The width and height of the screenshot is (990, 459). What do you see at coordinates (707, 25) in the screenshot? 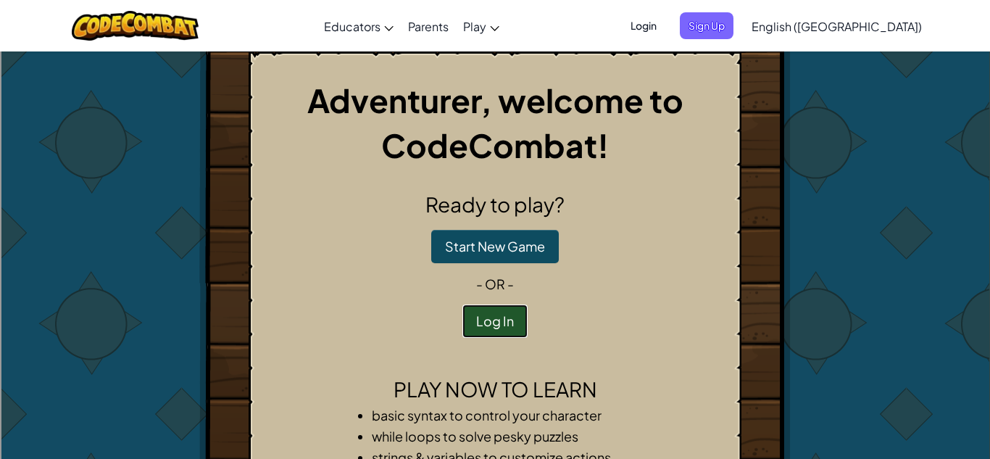
I see `button: Sign Up` at bounding box center [707, 25].